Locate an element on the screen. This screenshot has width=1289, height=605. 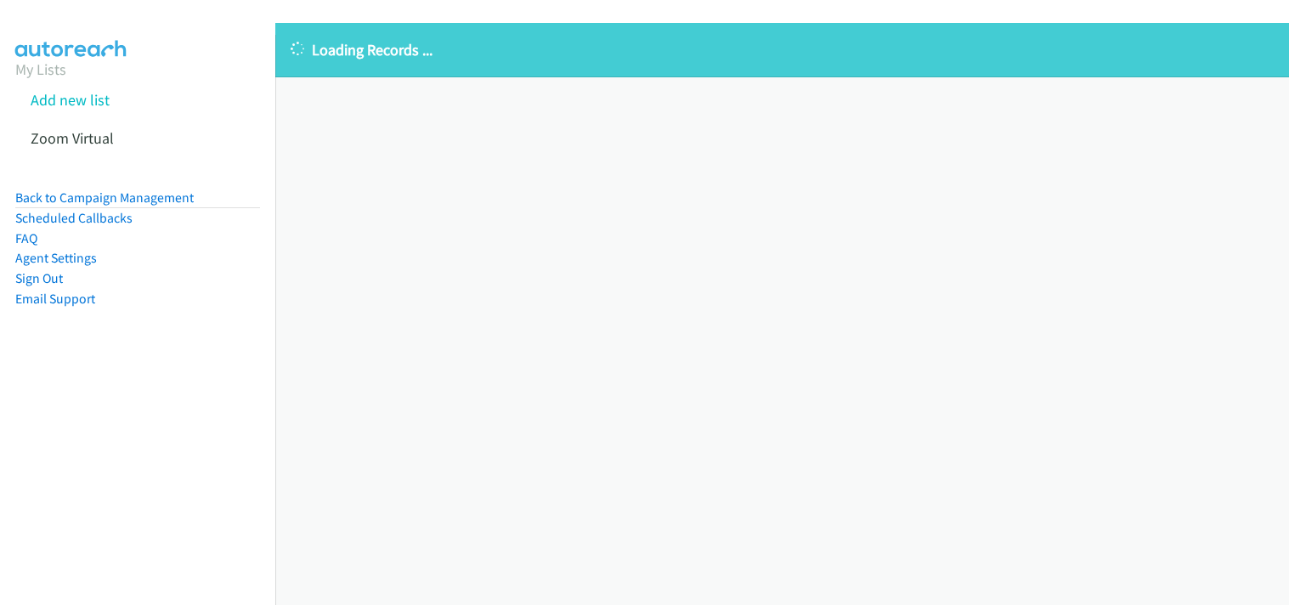
a: Zoom Virtual is located at coordinates (72, 138).